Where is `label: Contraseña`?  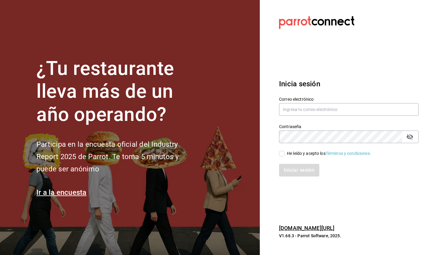
label: Contraseña is located at coordinates (349, 126).